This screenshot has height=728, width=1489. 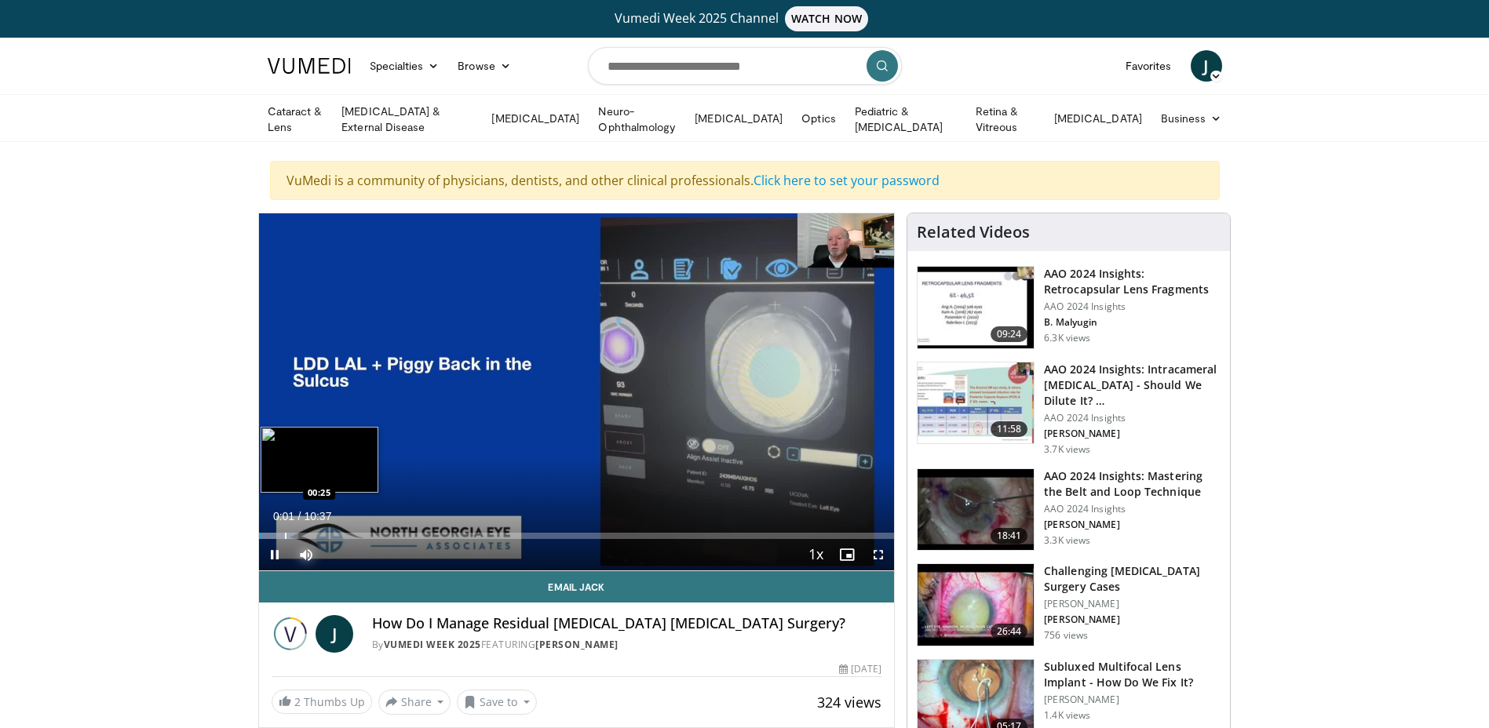 I want to click on span: 2, so click(x=297, y=702).